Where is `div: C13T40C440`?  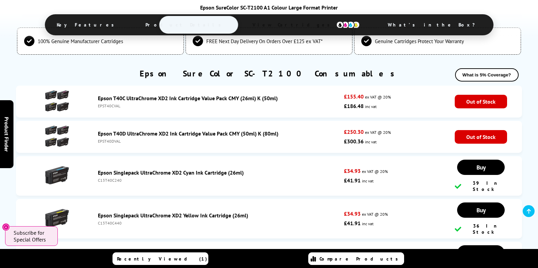
div: C13T40C440 is located at coordinates (219, 223).